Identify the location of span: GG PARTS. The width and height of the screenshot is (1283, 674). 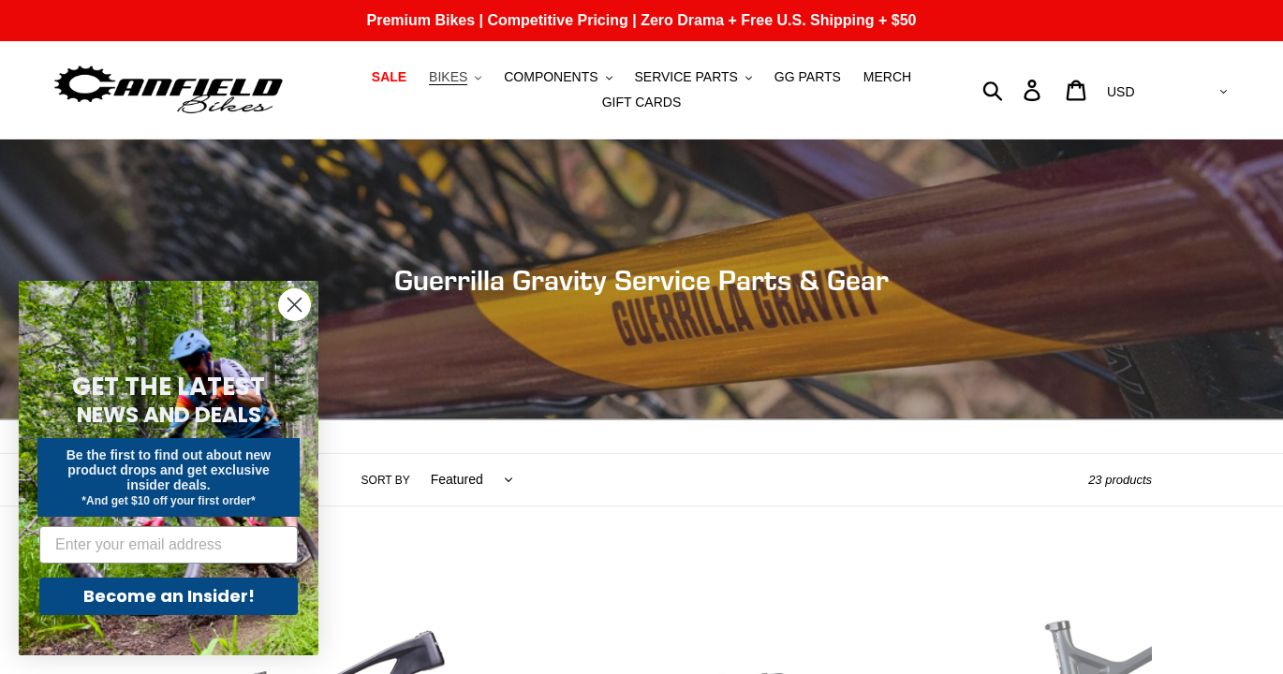
(807, 77).